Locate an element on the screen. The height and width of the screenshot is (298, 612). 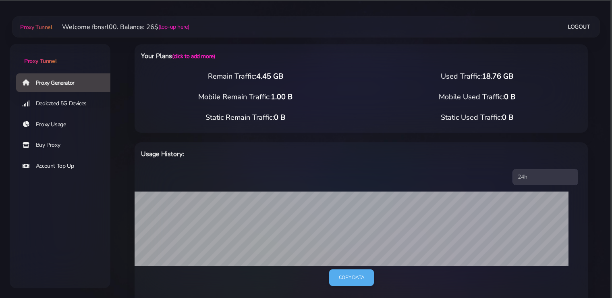
div: Used Traffic: is located at coordinates (477, 76).